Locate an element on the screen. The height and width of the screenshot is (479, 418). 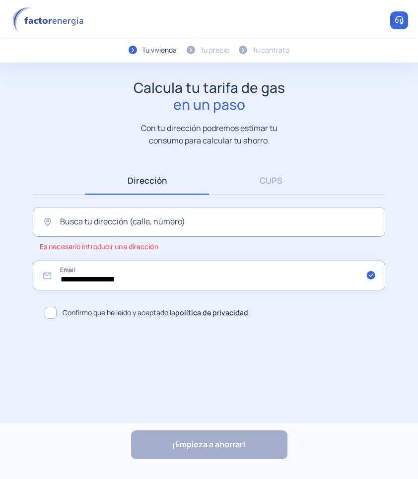
h1: Calcula tu tarifa de gas is located at coordinates (209, 96).